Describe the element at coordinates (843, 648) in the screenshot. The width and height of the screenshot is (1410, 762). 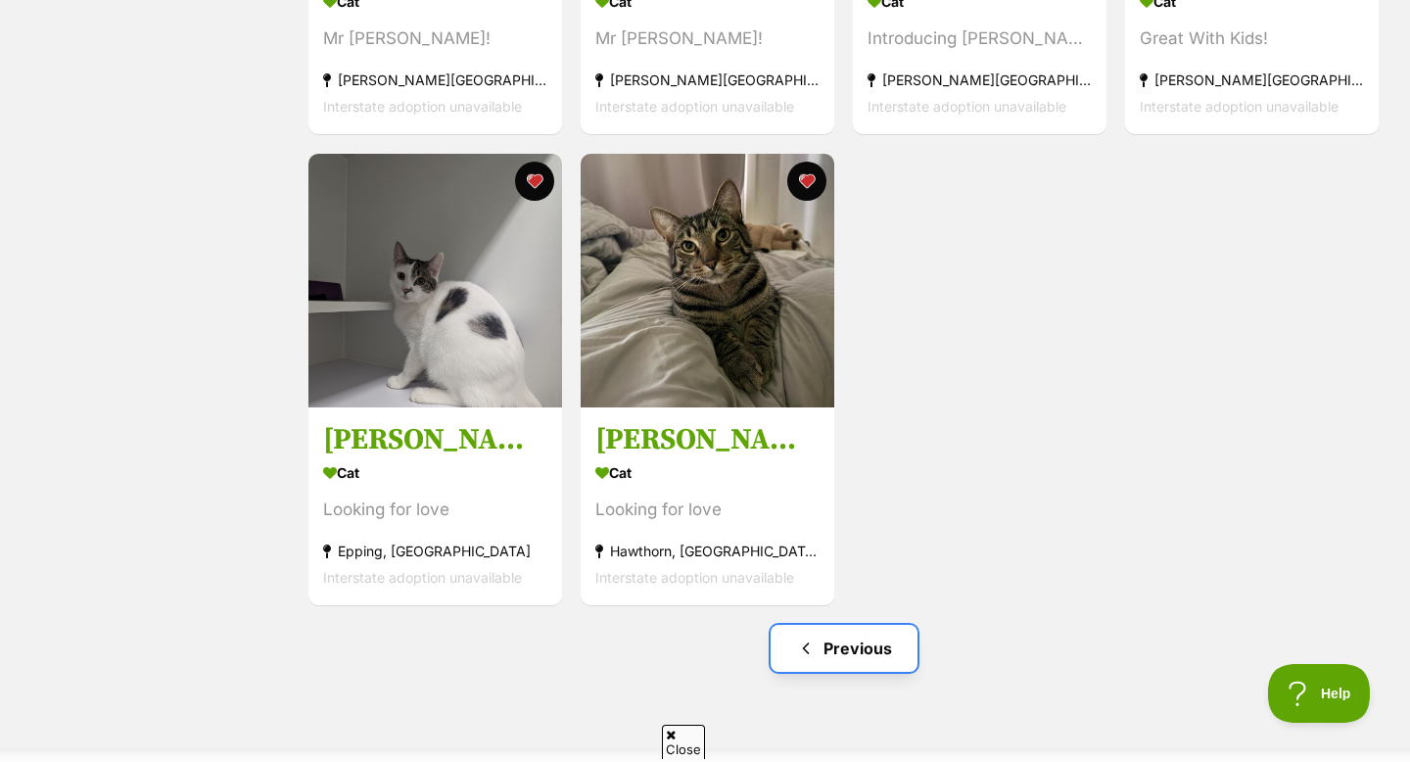
I see `nav: Pagination` at that location.